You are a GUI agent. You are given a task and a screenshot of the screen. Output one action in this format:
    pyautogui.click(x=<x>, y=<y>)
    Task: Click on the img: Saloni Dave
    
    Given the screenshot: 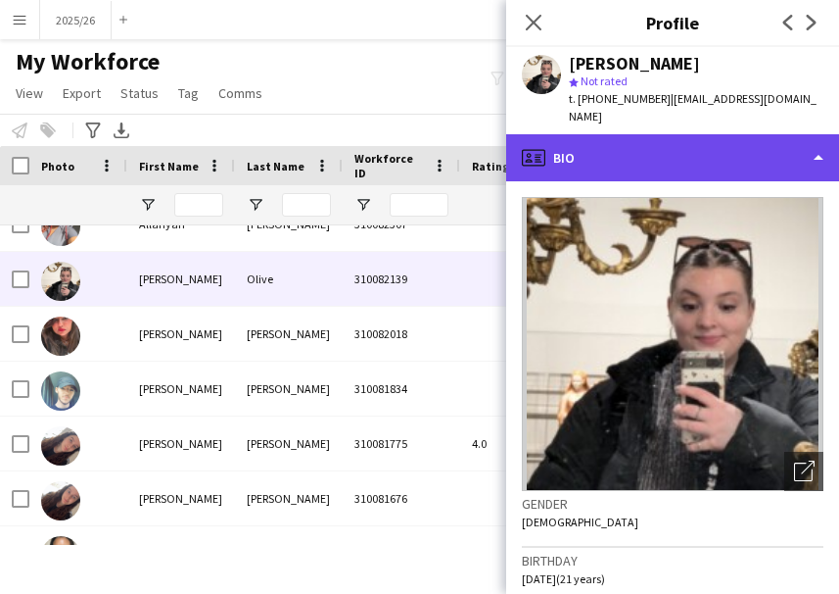 What is the action you would take?
    pyautogui.click(x=61, y=336)
    